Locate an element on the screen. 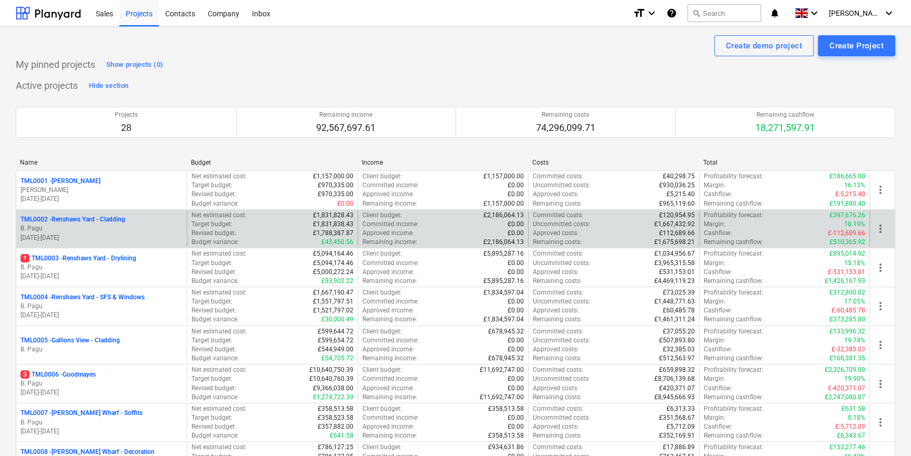  p: £358,523.58 is located at coordinates (335, 417).